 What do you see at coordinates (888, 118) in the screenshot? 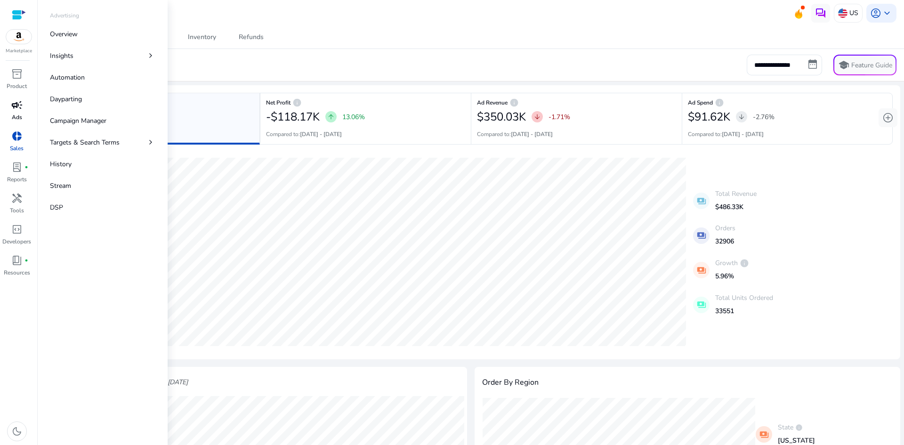
I see `button: add_circle` at bounding box center [888, 118].